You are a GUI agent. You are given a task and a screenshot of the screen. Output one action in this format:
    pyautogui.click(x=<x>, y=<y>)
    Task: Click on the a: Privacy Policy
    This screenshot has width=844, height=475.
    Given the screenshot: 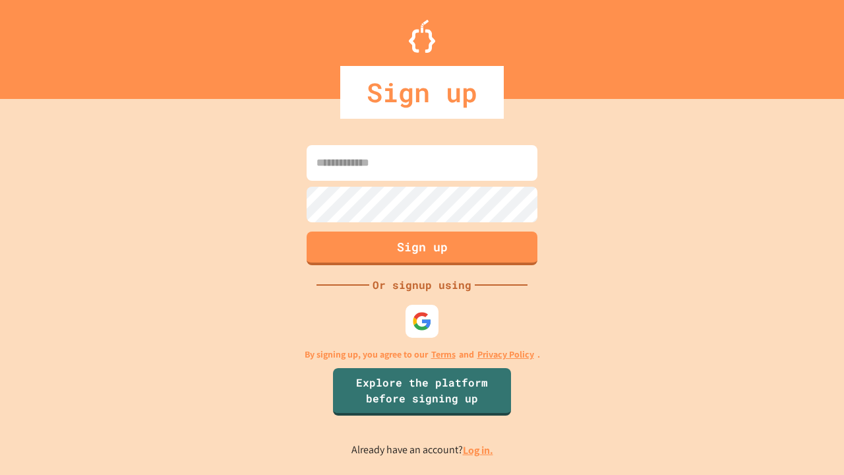 What is the action you would take?
    pyautogui.click(x=506, y=354)
    